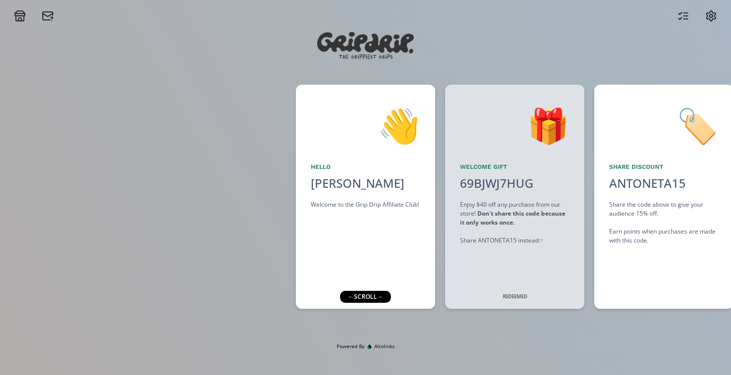  What do you see at coordinates (351, 346) in the screenshot?
I see `span: Powered By` at bounding box center [351, 346].